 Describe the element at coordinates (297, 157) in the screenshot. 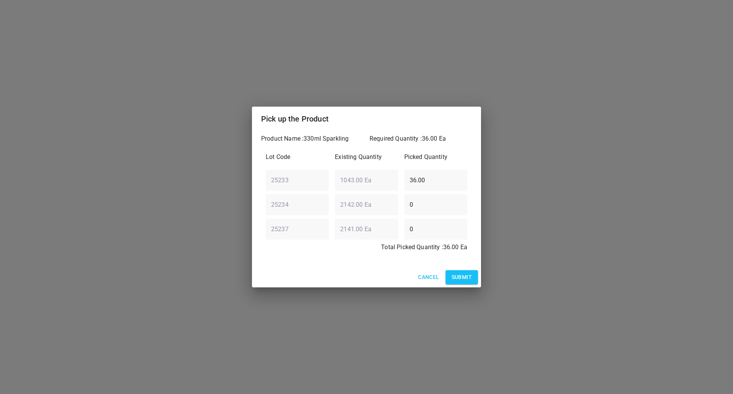

I see `p: Lot Code` at that location.